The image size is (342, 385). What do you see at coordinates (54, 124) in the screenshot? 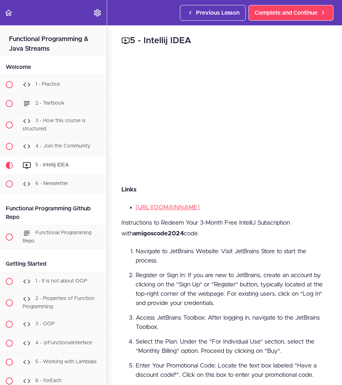
I see `span: 3 - How this course is structured` at bounding box center [54, 124].